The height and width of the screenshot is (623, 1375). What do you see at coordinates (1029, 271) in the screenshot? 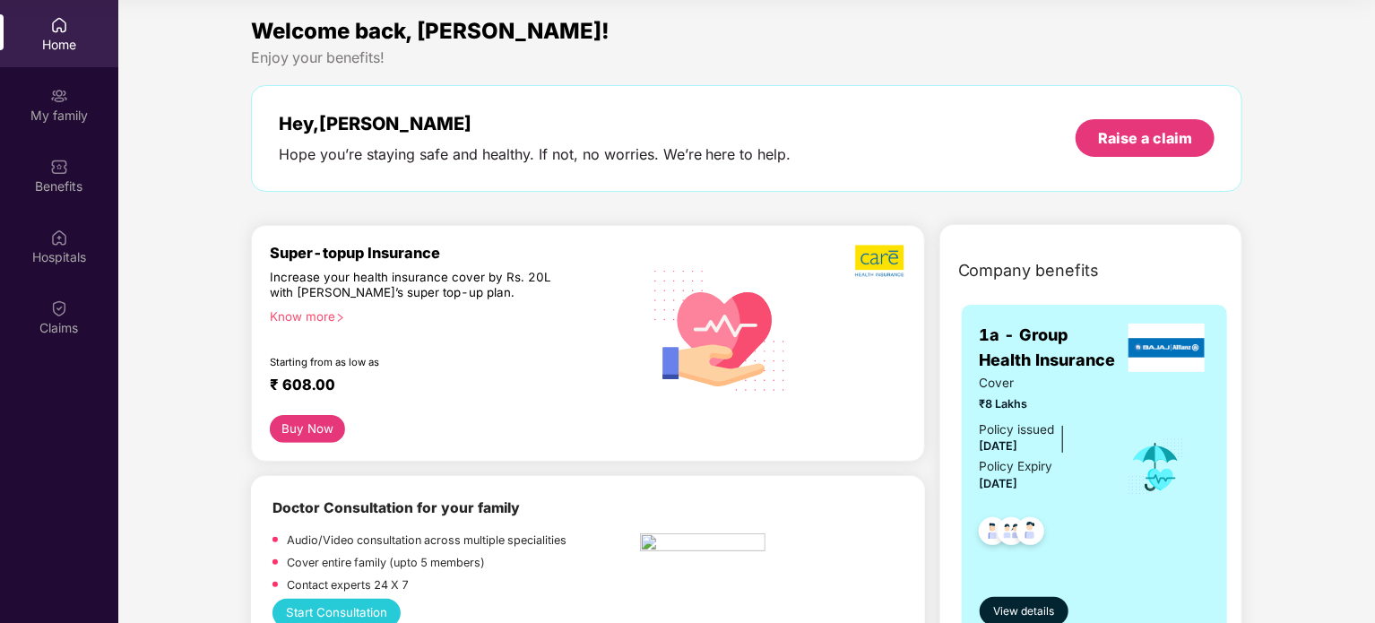
I see `span: Company benefits` at bounding box center [1029, 271].